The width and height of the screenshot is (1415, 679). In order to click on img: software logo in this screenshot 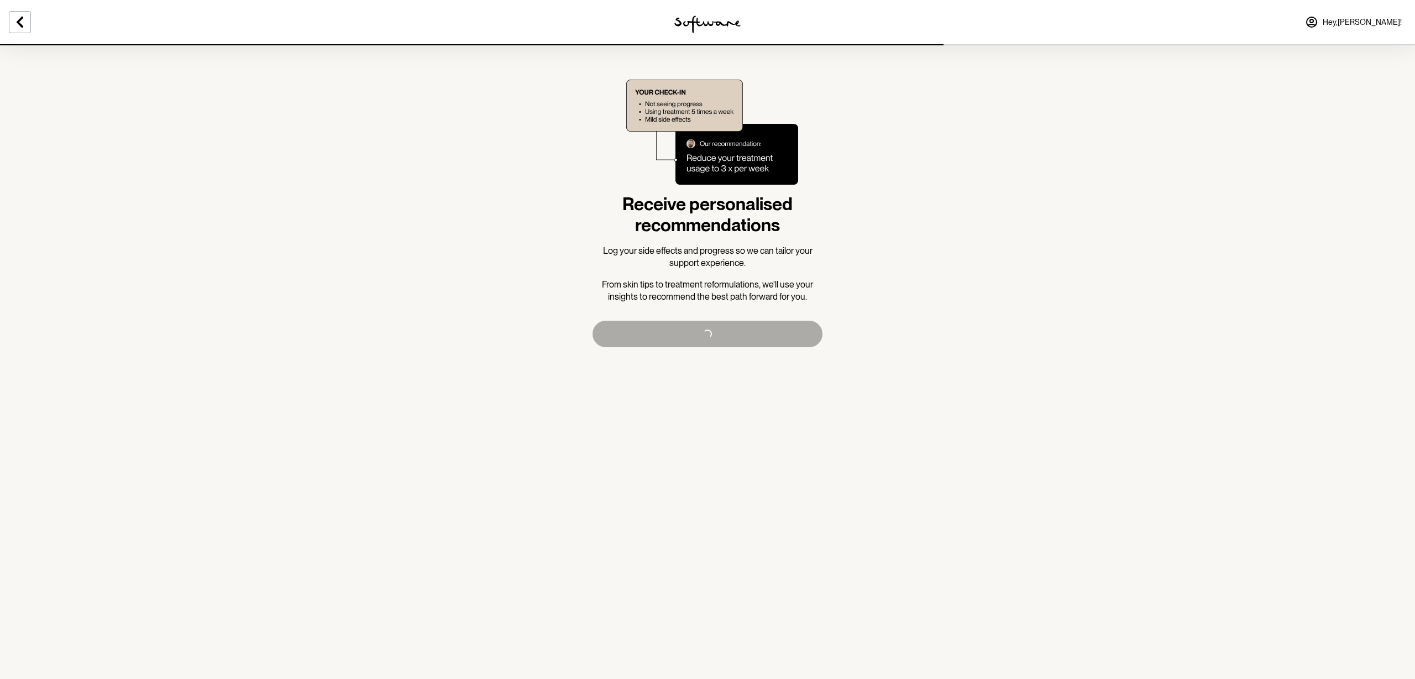, I will do `click(707, 24)`.